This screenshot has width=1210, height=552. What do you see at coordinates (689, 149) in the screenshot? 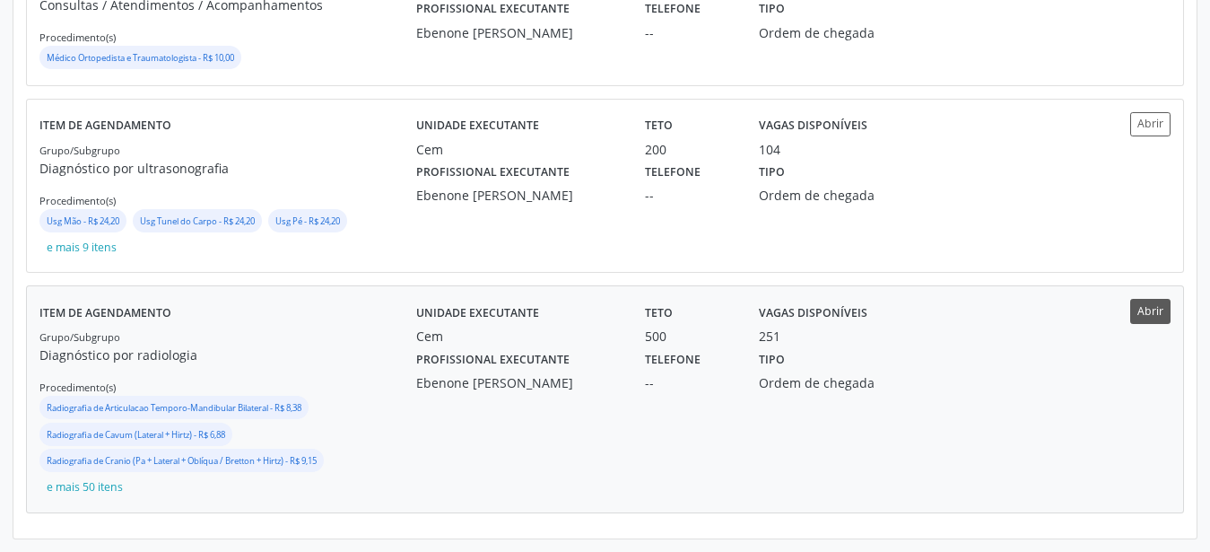
I see `div: 200` at bounding box center [689, 149].